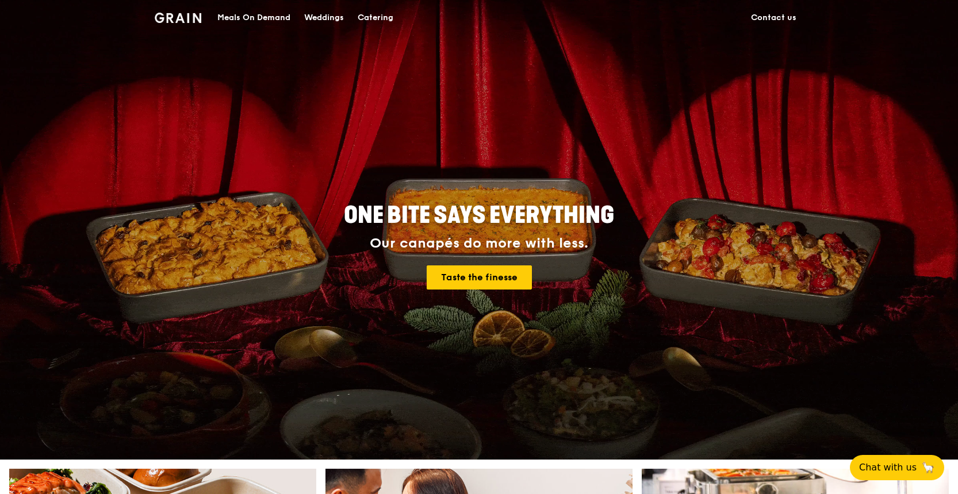 Image resolution: width=958 pixels, height=494 pixels. I want to click on div: Weddings, so click(324, 18).